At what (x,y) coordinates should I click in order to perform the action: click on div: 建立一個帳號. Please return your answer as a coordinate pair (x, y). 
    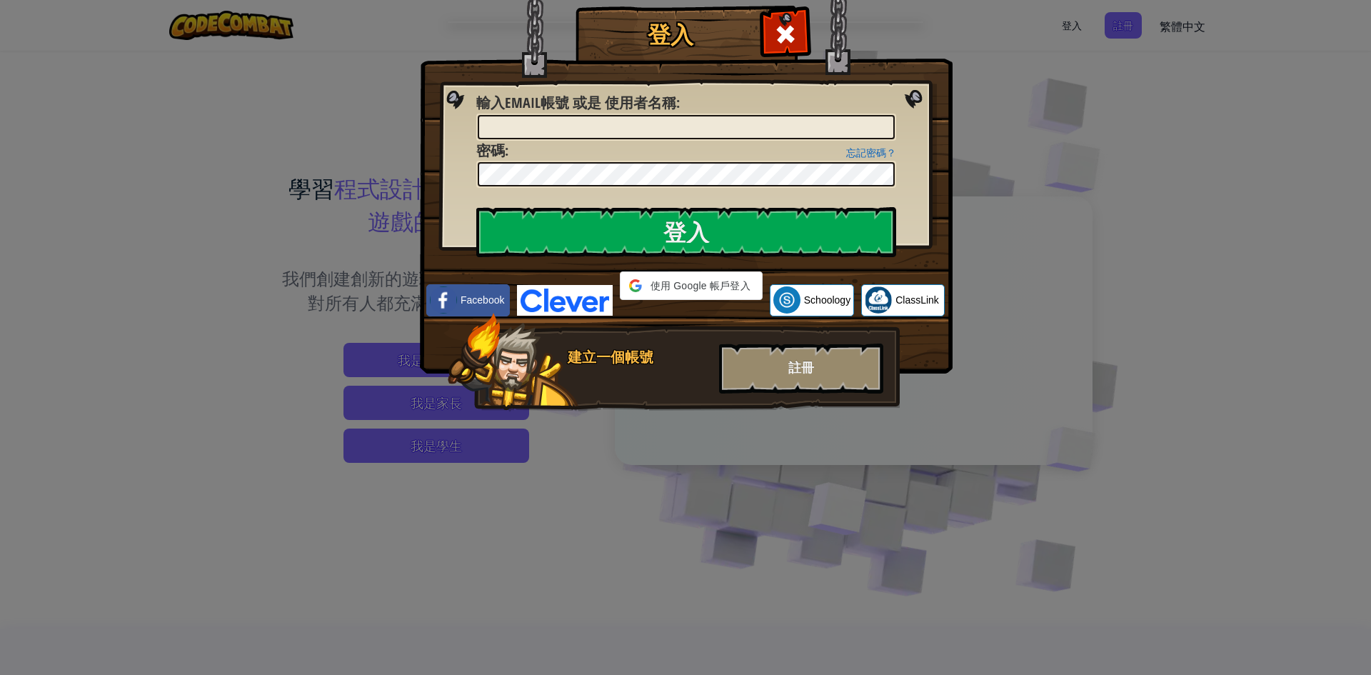
    Looking at the image, I should click on (639, 357).